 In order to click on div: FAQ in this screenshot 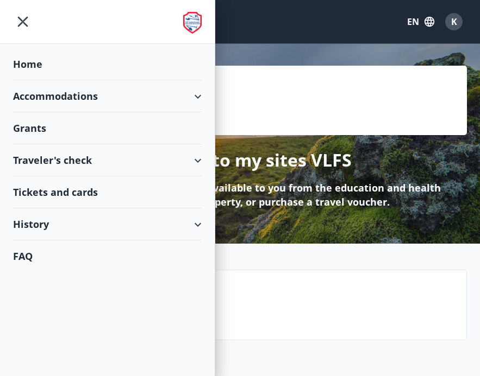, I will do `click(107, 256)`.